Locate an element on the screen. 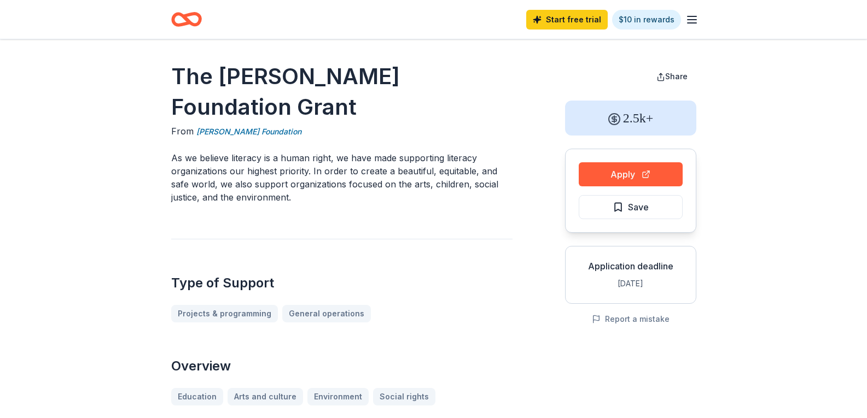 The width and height of the screenshot is (867, 418). span: Share is located at coordinates (676, 76).